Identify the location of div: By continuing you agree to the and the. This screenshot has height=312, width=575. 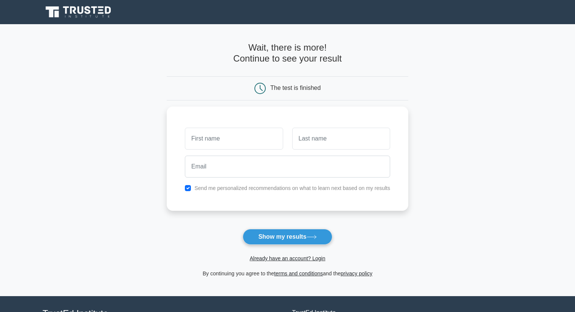
(287, 273).